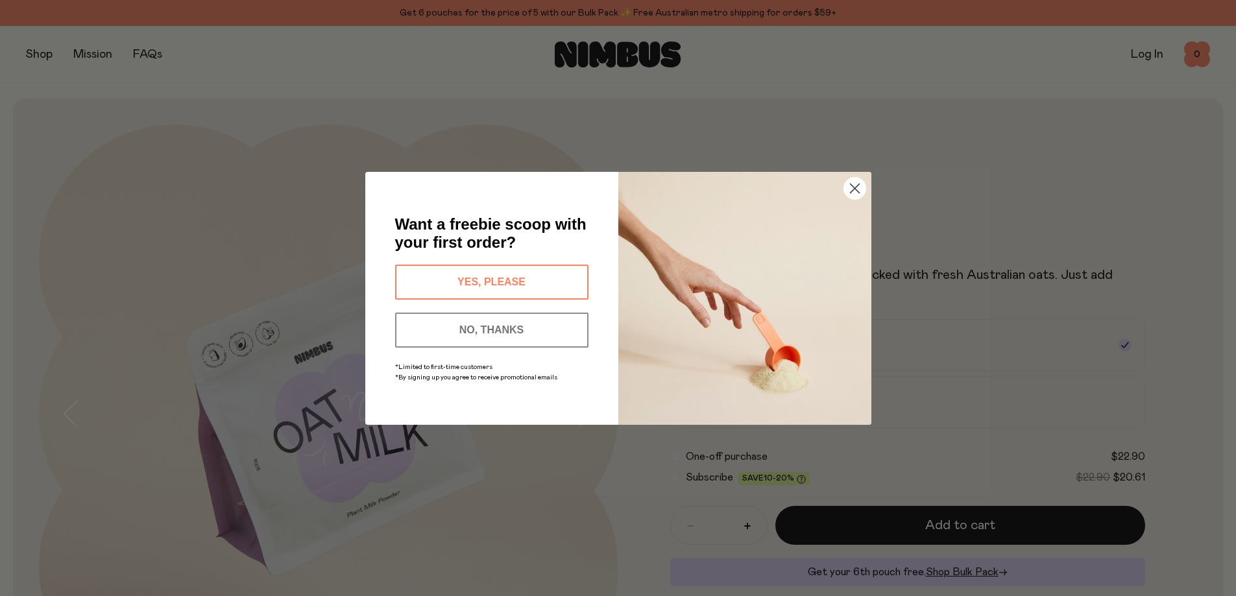  What do you see at coordinates (492, 330) in the screenshot?
I see `button: NO, THANKS` at bounding box center [492, 330].